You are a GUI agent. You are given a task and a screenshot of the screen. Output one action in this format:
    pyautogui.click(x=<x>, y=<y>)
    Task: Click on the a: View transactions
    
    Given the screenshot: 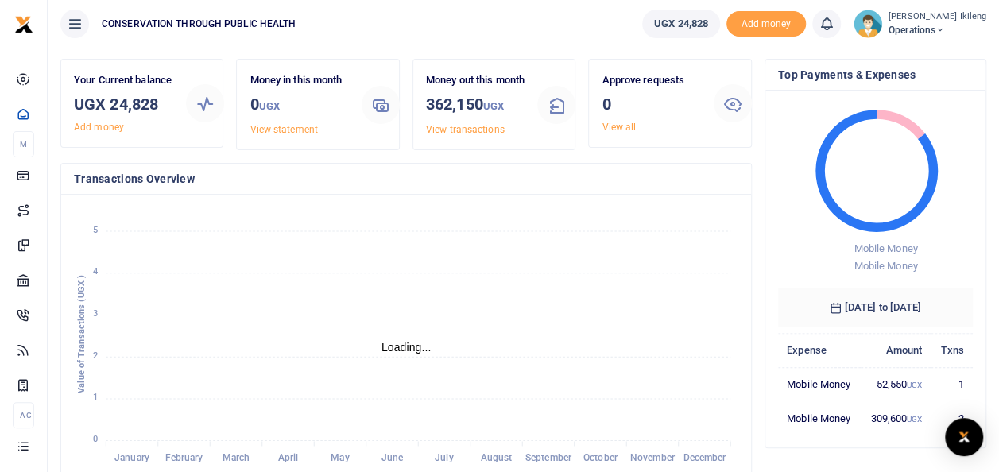 What is the action you would take?
    pyautogui.click(x=465, y=130)
    